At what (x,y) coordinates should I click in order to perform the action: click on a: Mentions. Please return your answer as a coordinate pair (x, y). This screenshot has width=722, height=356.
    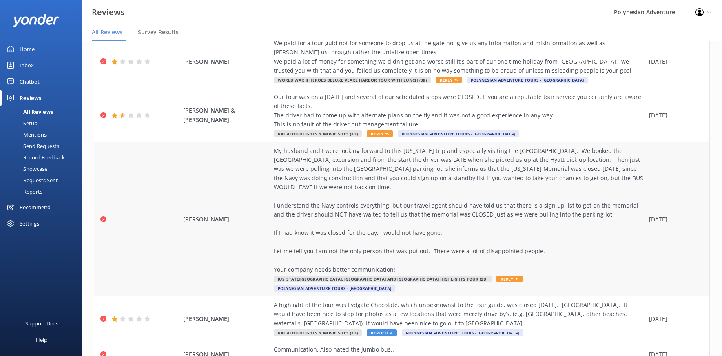
    Looking at the image, I should click on (43, 135).